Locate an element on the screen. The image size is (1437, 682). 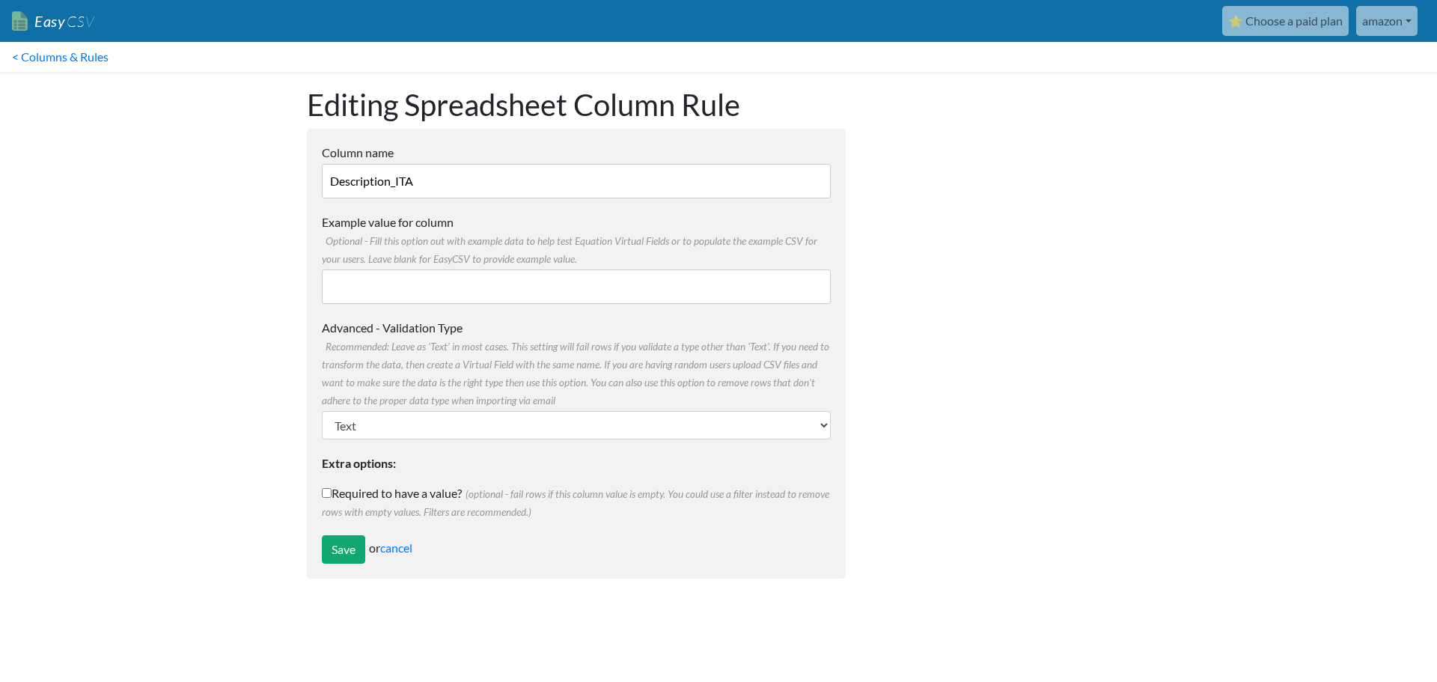
label: Column name is located at coordinates (576, 153).